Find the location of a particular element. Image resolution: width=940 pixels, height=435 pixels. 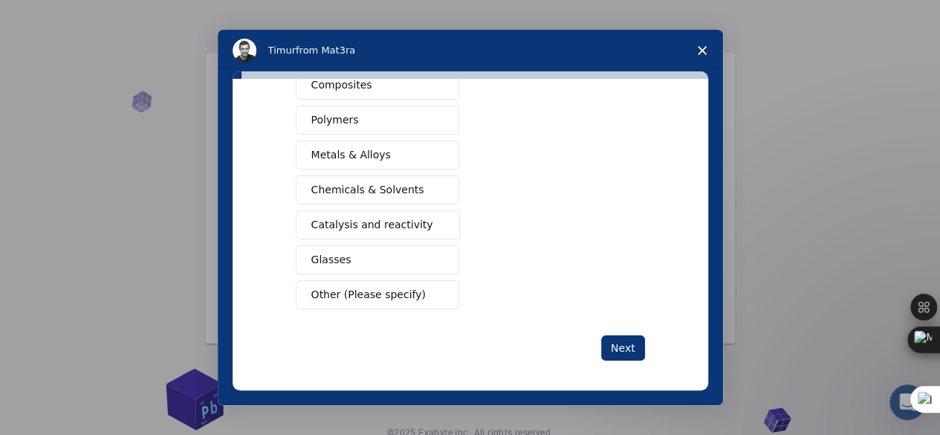

button: Catalysis and reactivity is located at coordinates (378, 224).